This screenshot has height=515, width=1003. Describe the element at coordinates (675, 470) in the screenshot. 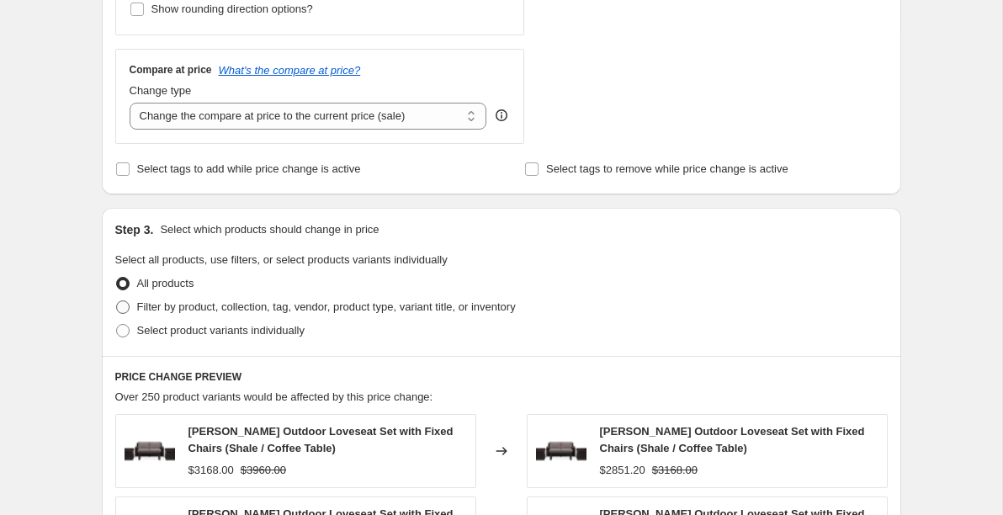

I see `strike: $3168.00` at that location.